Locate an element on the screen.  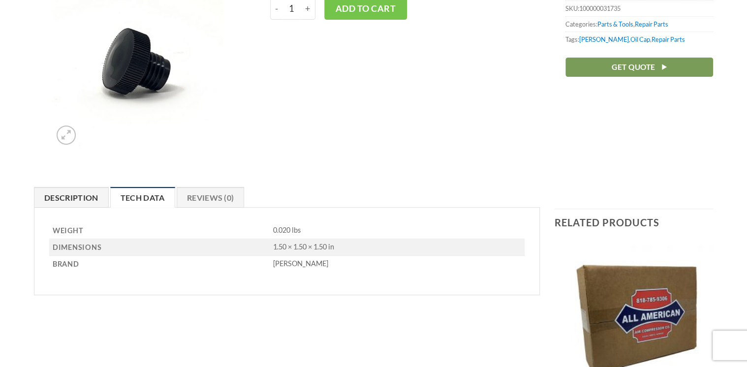
th: Weight is located at coordinates (160, 231).